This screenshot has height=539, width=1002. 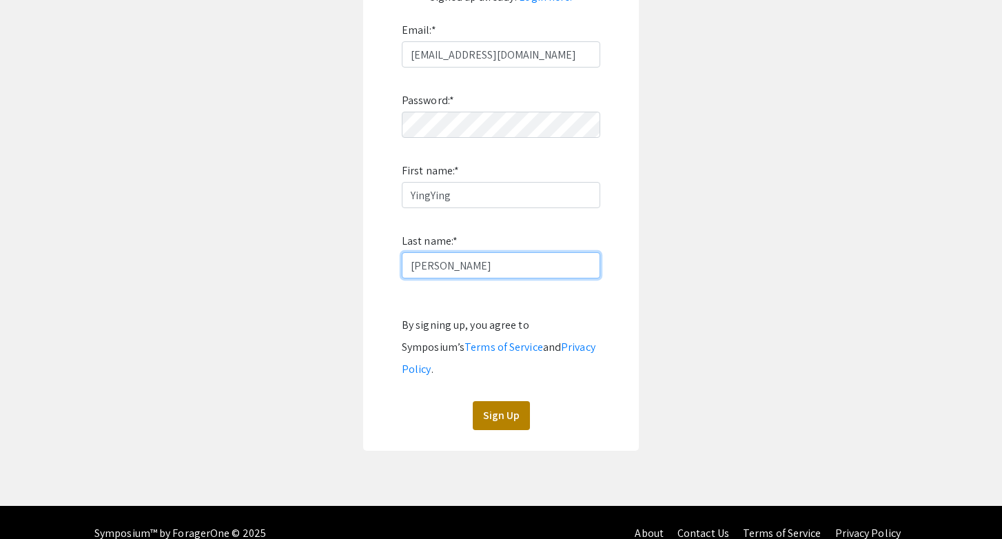 I want to click on a: Privacy Policy, so click(x=498, y=358).